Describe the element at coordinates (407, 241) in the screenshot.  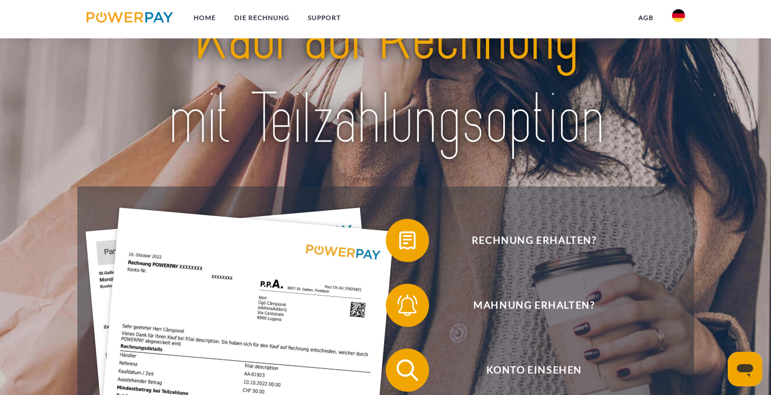
I see `img: qb_bill.svg` at that location.